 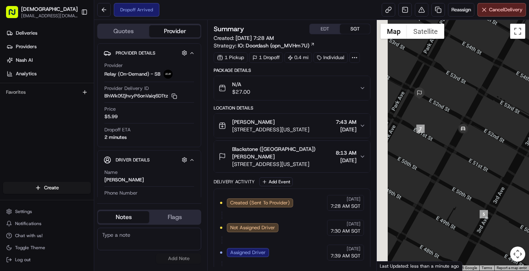 I want to click on div: 1 Pickup, so click(x=231, y=58).